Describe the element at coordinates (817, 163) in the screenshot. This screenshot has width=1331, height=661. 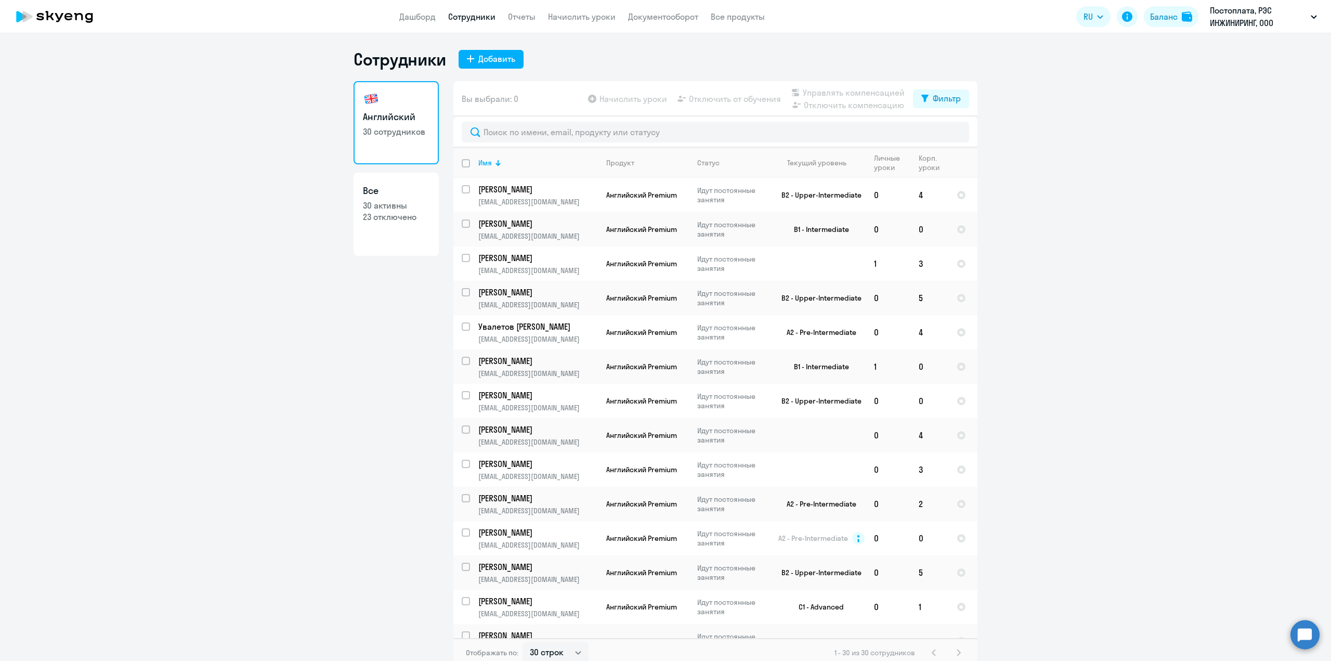
I see `div: Текущий уровень` at that location.